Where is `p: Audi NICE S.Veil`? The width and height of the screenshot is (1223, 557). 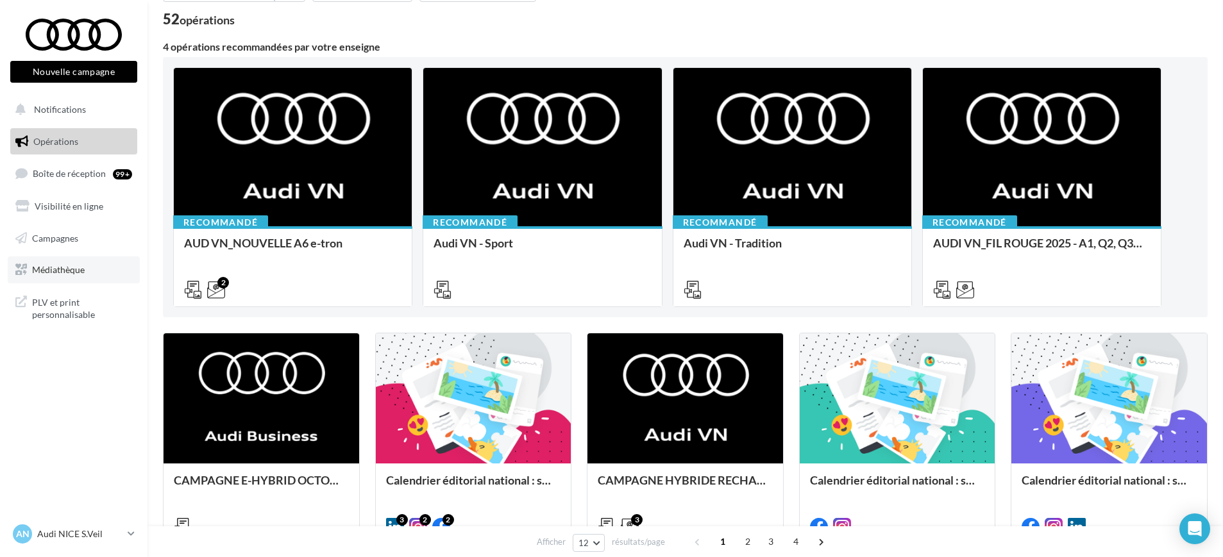 p: Audi NICE S.Veil is located at coordinates (80, 534).